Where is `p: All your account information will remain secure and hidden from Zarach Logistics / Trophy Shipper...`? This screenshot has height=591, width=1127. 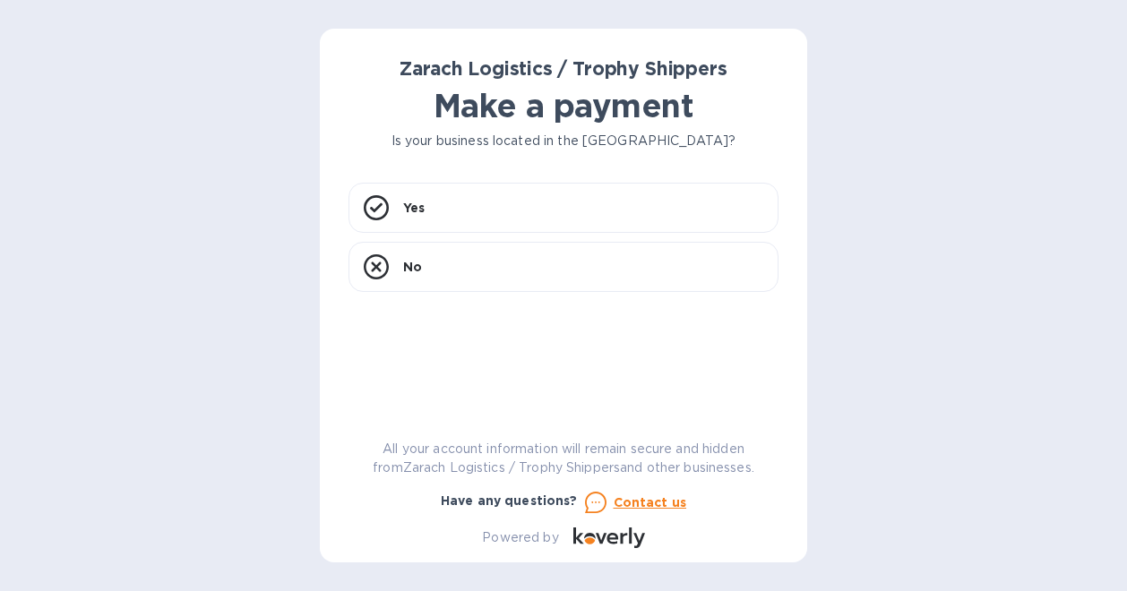
p: All your account information will remain secure and hidden from Zarach Logistics / Trophy Shipper... is located at coordinates (564, 459).